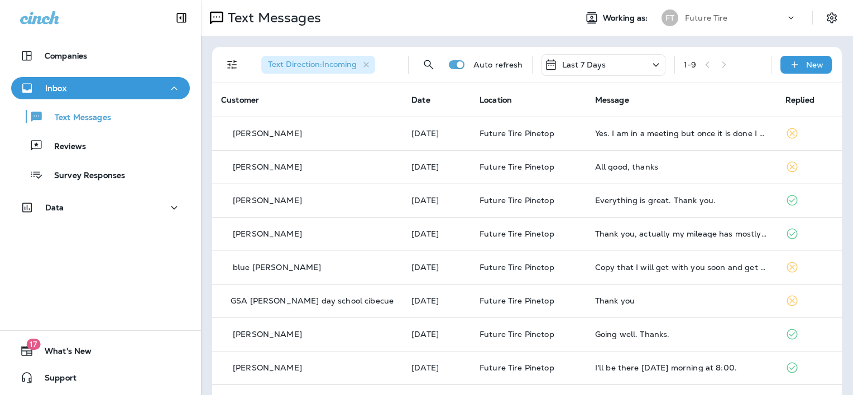  Describe the element at coordinates (100, 378) in the screenshot. I see `button: Support` at that location.